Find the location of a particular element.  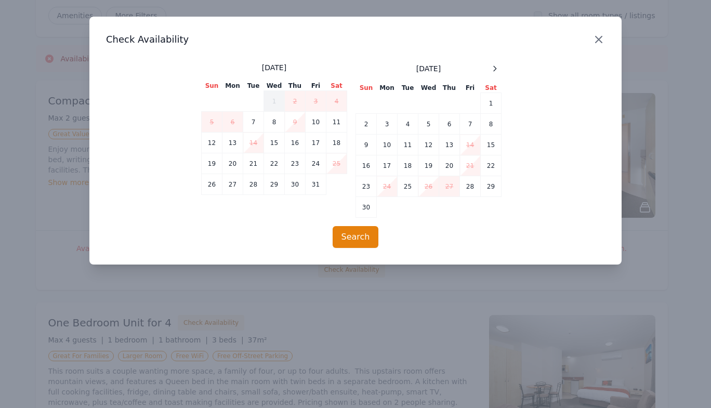

button: Search is located at coordinates (355, 237).